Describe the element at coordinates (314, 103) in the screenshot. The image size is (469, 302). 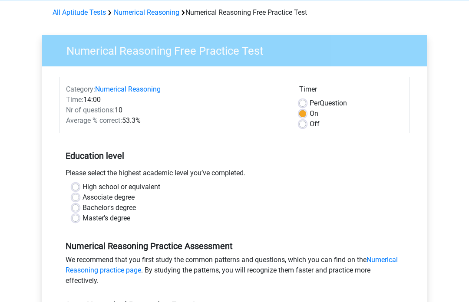
I see `span: Per` at that location.